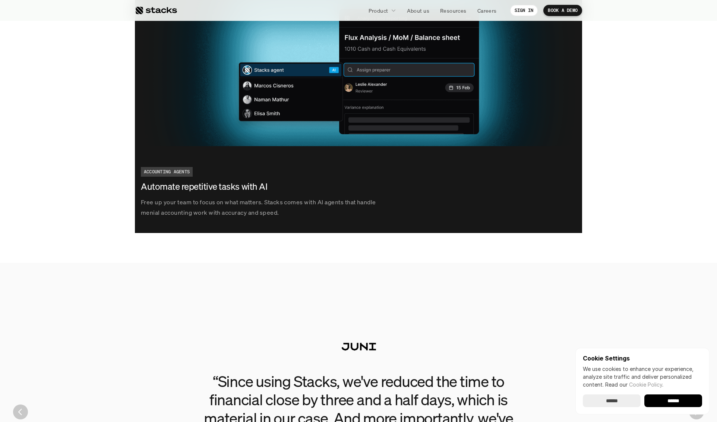 Image resolution: width=717 pixels, height=422 pixels. Describe the element at coordinates (20, 412) in the screenshot. I see `img: Back Arrow` at that location.